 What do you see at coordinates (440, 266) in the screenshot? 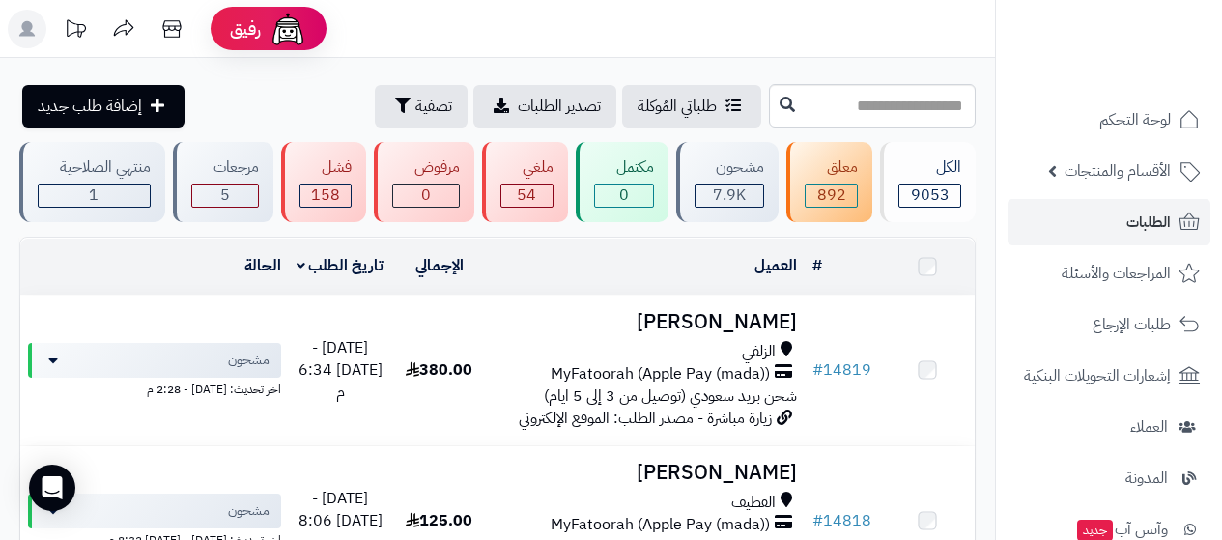
I see `a: الإجمالي` at bounding box center [440, 266].